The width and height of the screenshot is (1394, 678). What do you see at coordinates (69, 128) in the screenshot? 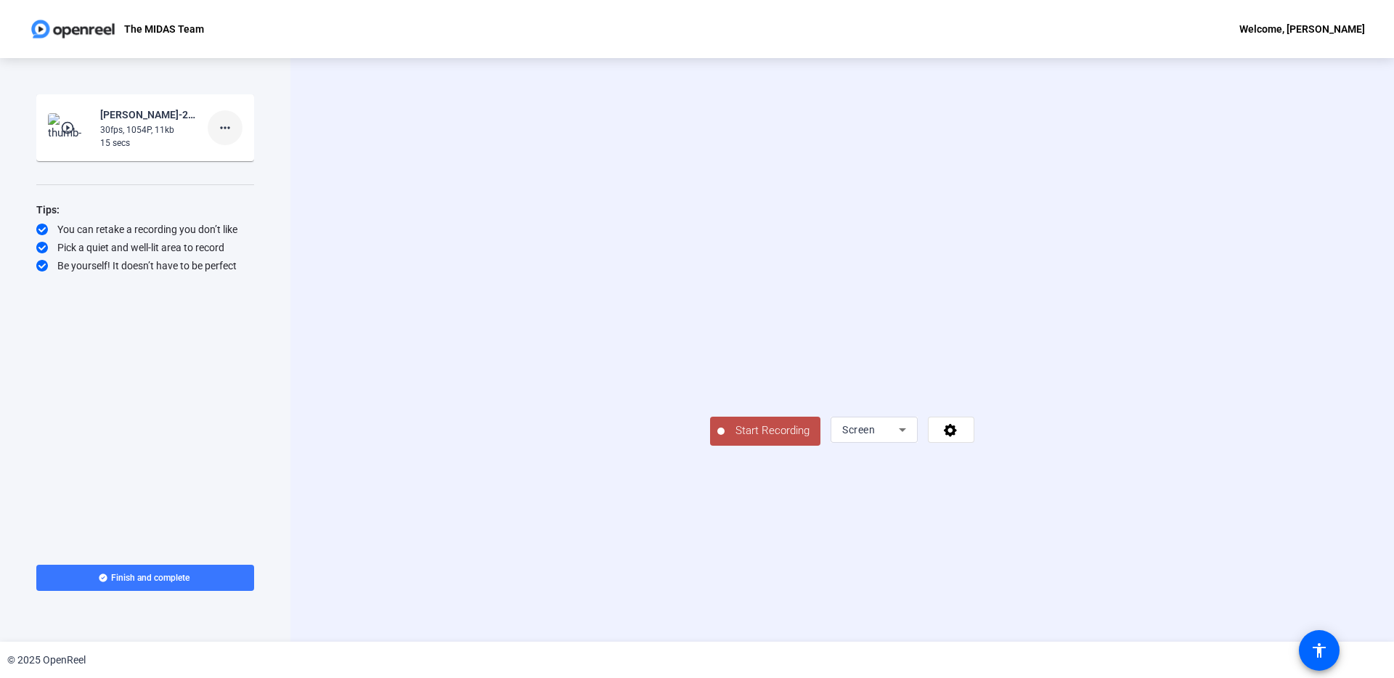
I see `img: thumb-nail` at bounding box center [69, 128].